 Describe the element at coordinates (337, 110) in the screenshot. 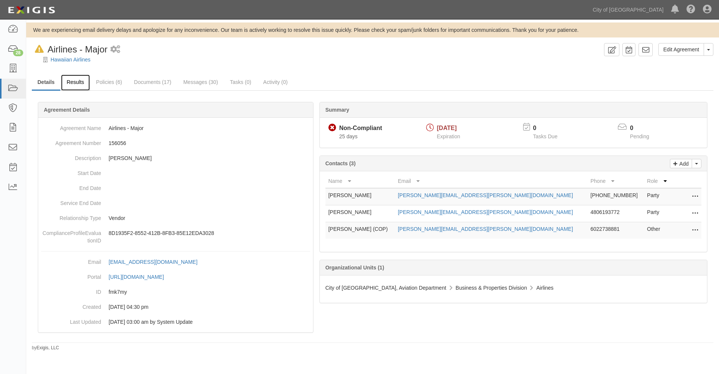

I see `b: Summary` at that location.